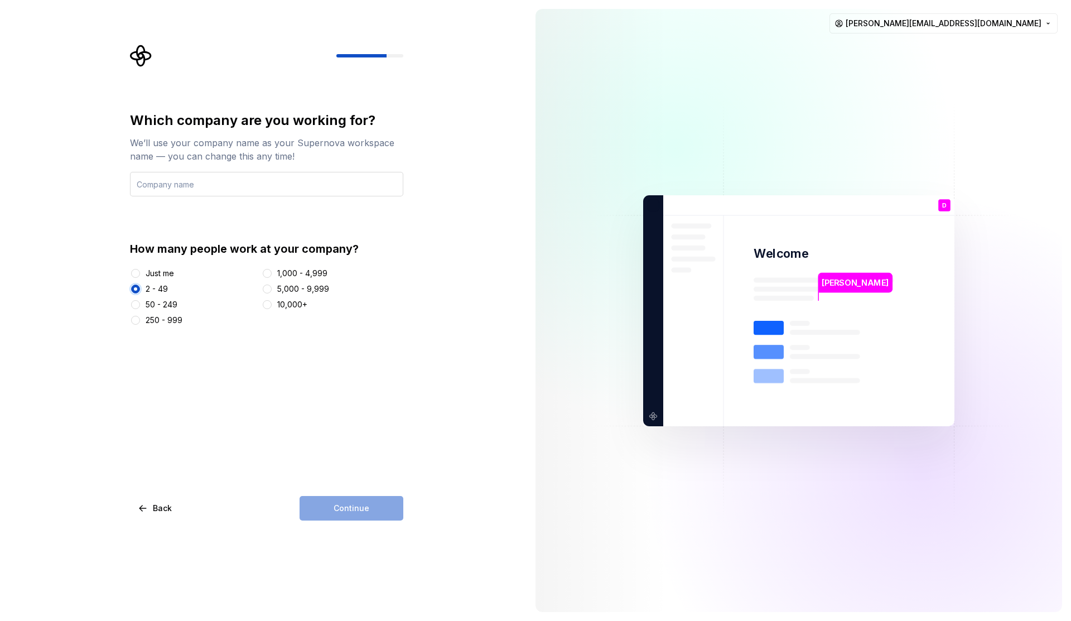 The width and height of the screenshot is (1071, 621). What do you see at coordinates (164, 320) in the screenshot?
I see `div: 250 - 999` at bounding box center [164, 320].